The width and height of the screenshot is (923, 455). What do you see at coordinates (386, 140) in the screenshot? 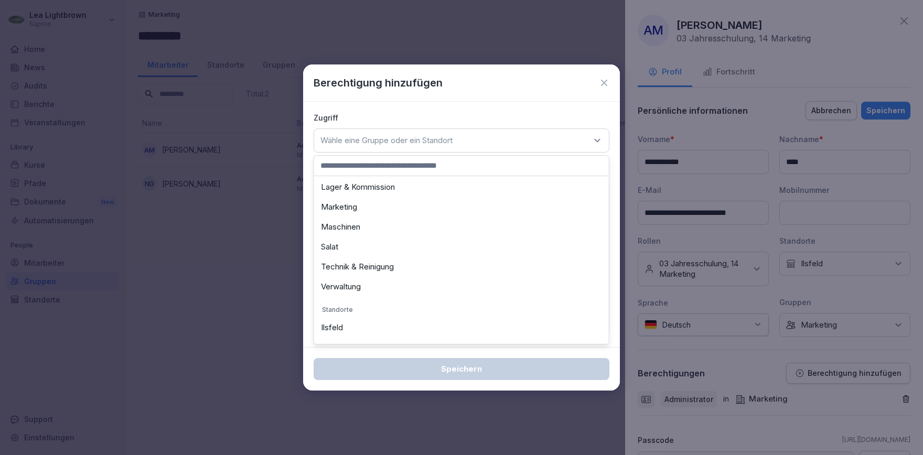
I see `p: Wähle eine Gruppe oder ein Standort` at bounding box center [386, 140].